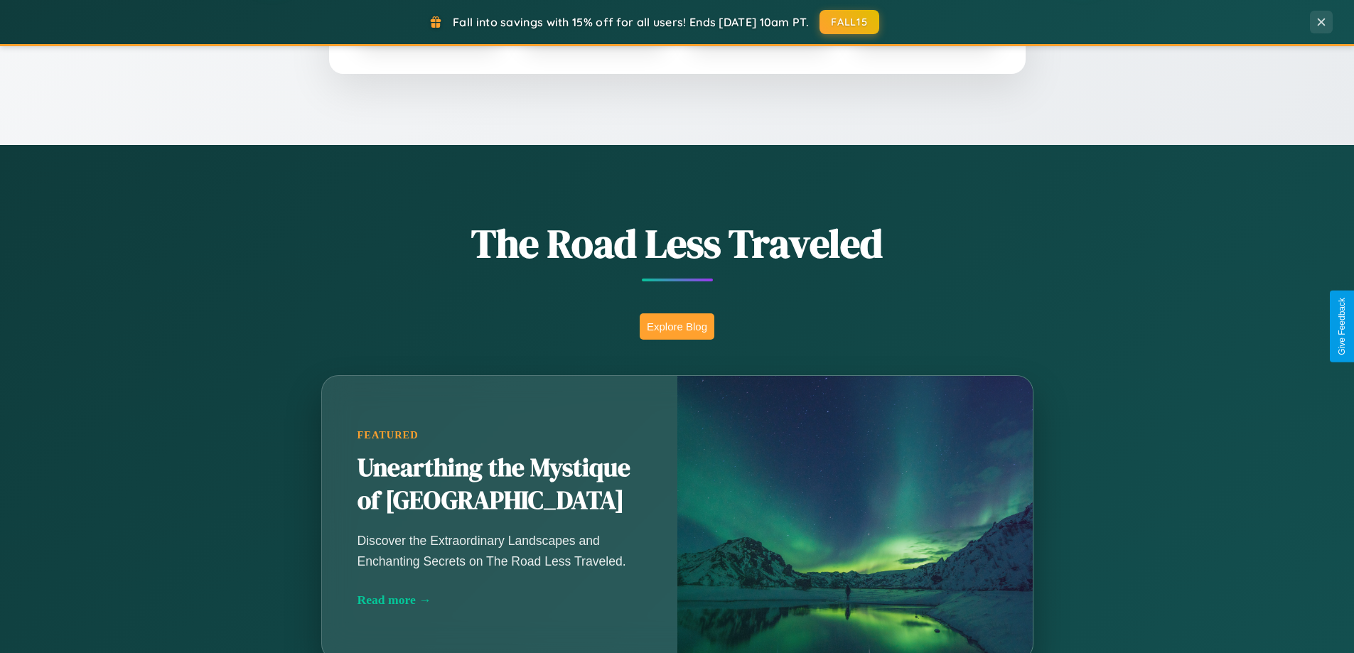  What do you see at coordinates (500, 551) in the screenshot?
I see `p: Discover the Extraordinary Landscapes and Enchanting Secrets on The Road Less Traveled.` at bounding box center [500, 551].